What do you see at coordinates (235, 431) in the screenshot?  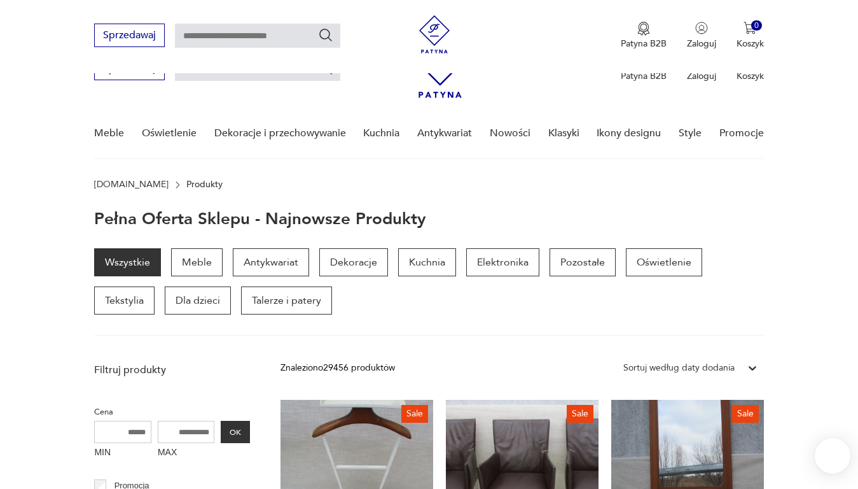 I see `button: OK` at bounding box center [235, 431].